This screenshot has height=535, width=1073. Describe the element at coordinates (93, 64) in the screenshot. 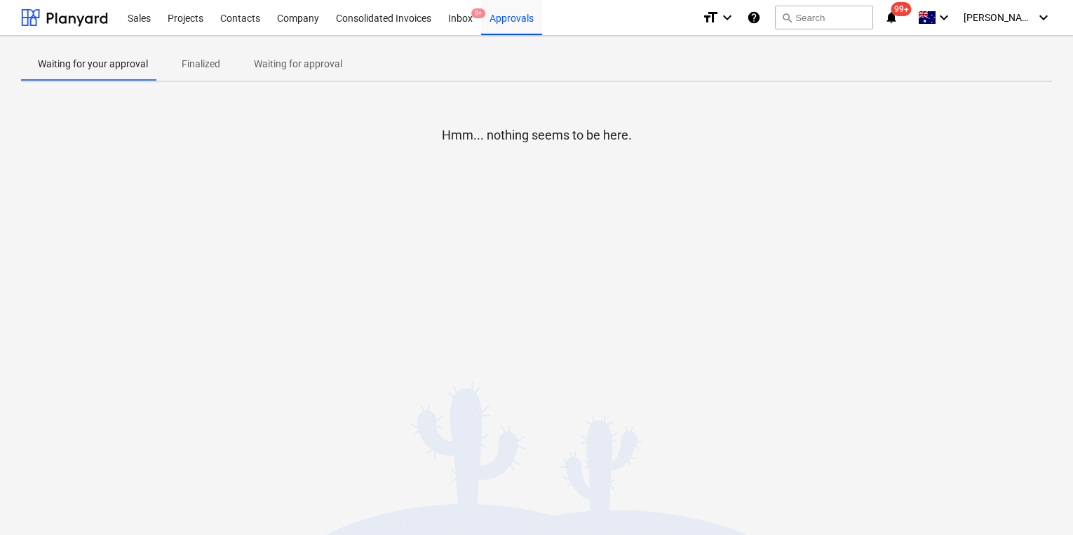

I see `p: Waiting for your approval` at that location.